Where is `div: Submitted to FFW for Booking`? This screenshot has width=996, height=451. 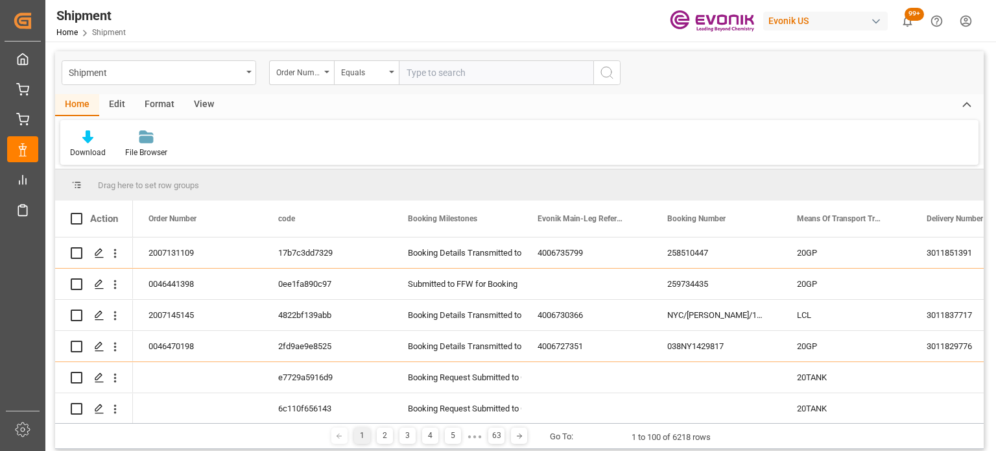 div: Submitted to FFW for Booking is located at coordinates (457, 284).